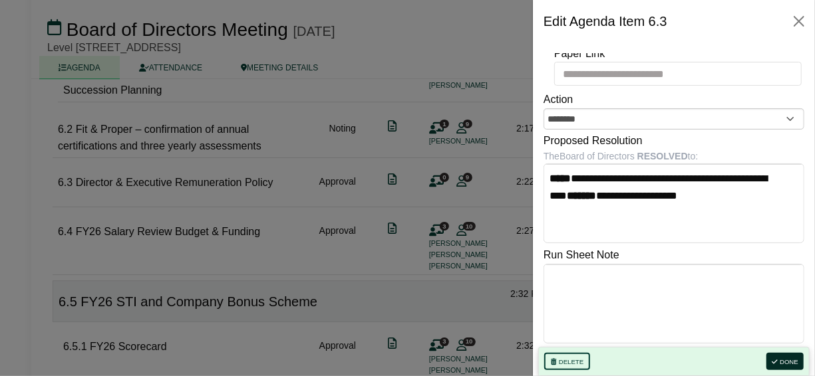 Image resolution: width=815 pixels, height=376 pixels. Describe the element at coordinates (605, 21) in the screenshot. I see `div: Edit Agenda Item 6.3` at that location.